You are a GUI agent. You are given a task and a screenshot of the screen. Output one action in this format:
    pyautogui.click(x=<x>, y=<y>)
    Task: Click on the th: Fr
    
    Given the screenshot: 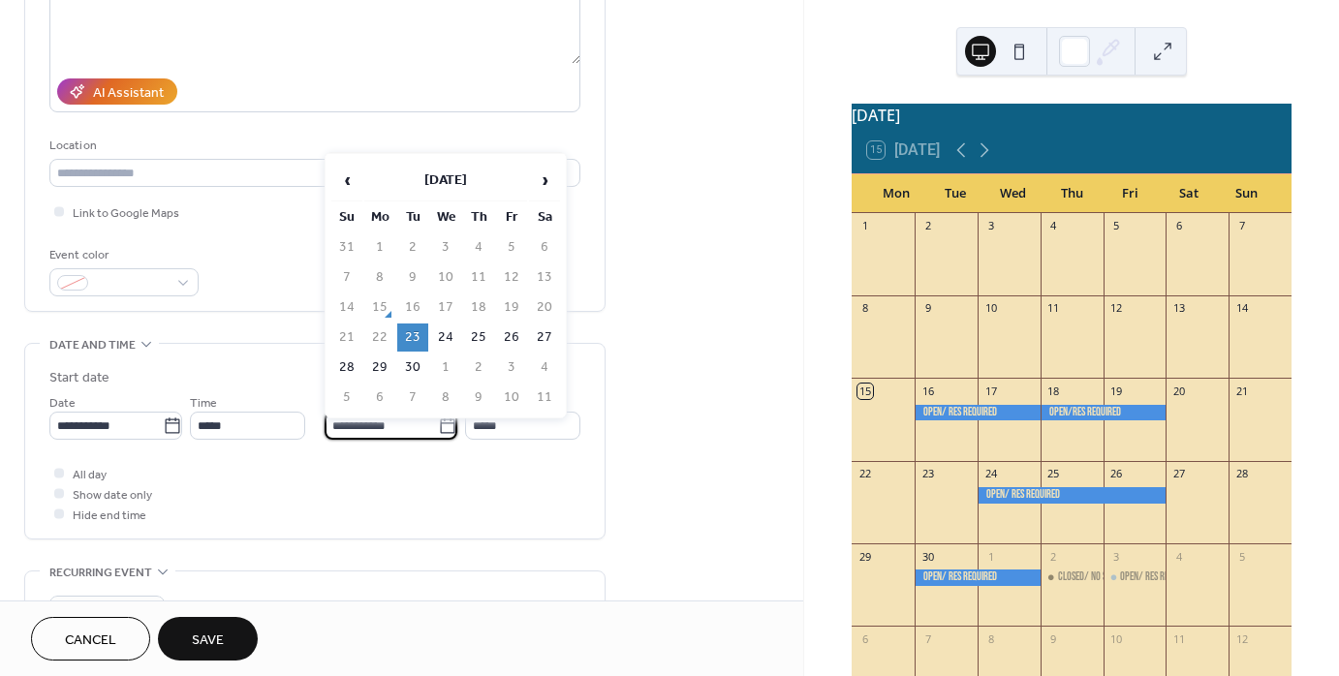 What is the action you would take?
    pyautogui.click(x=512, y=217)
    